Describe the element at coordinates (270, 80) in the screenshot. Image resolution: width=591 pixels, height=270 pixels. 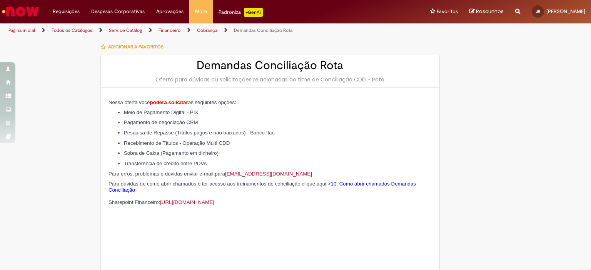
I see `div: Oferta para dúvidas ou solicitações relacionadas ao time de Conciliação CDD - Rota` at that location.